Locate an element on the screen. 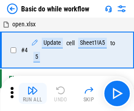 The height and width of the screenshot is (111, 134). img: Back is located at coordinates (12, 9).